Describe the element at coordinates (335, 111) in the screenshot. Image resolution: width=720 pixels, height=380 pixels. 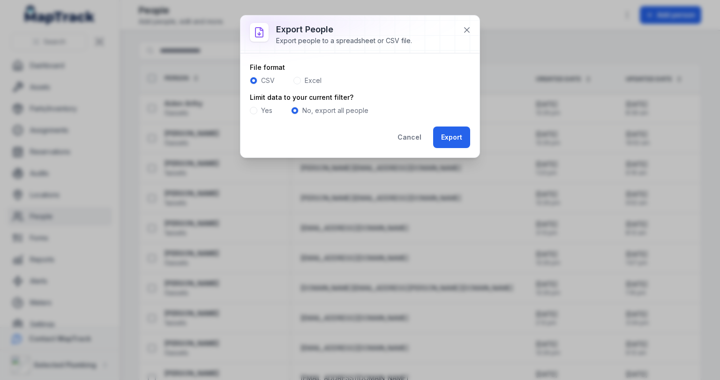
I see `label: No, export all people` at that location.